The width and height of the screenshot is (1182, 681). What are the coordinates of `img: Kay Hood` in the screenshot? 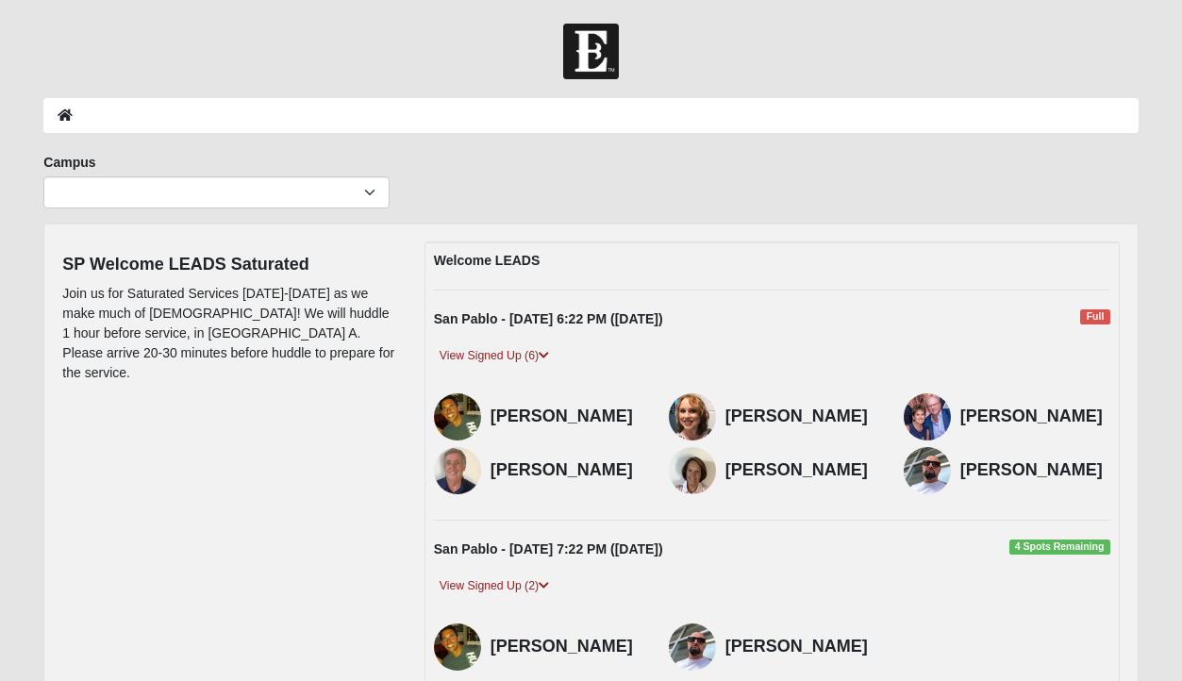 It's located at (692, 417).